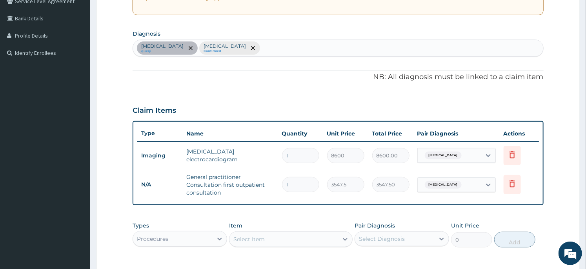 The height and width of the screenshot is (269, 586). What do you see at coordinates (249, 239) in the screenshot?
I see `div: Select Item` at bounding box center [249, 239].